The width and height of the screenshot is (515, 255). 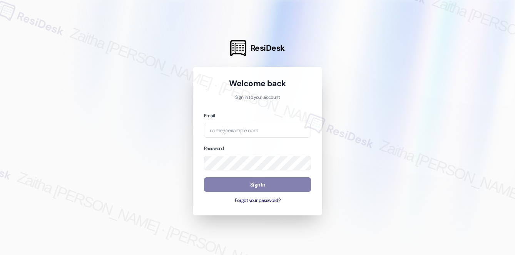 What do you see at coordinates (258, 98) in the screenshot?
I see `p: Sign in to your account` at bounding box center [258, 98].